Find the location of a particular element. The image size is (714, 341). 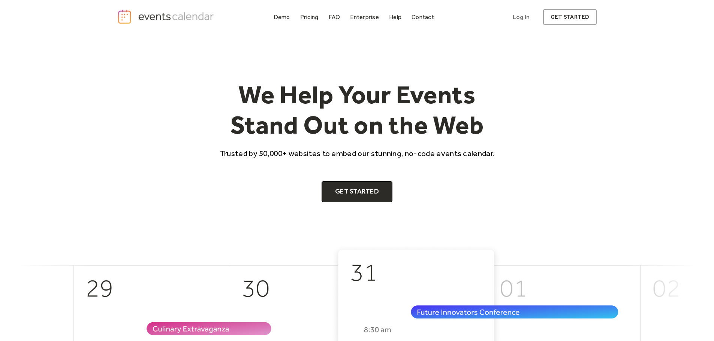

a: home is located at coordinates (167, 16).